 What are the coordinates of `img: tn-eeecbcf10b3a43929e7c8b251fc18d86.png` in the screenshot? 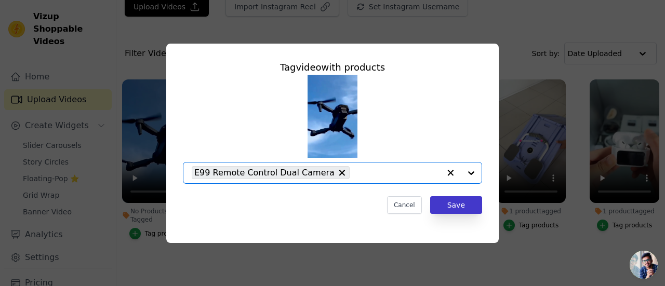 It's located at (332, 116).